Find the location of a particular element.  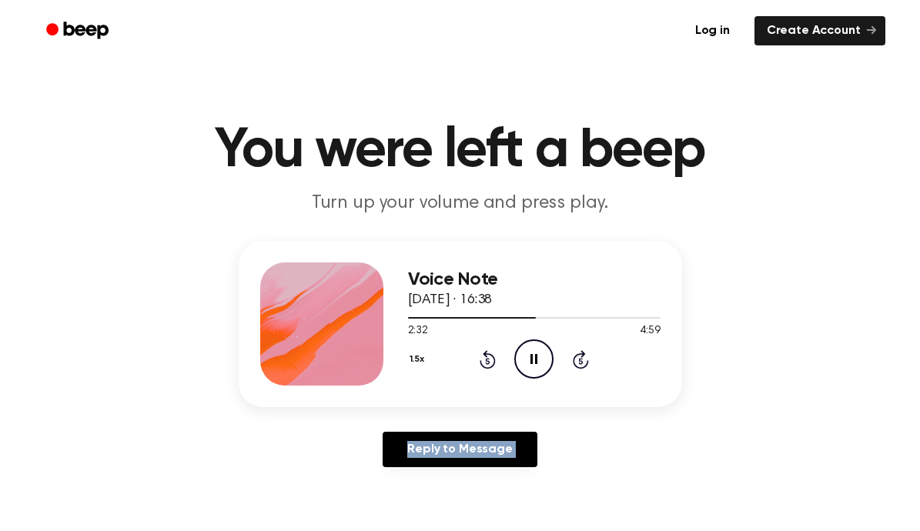

h3: Voice Note is located at coordinates (534, 279).